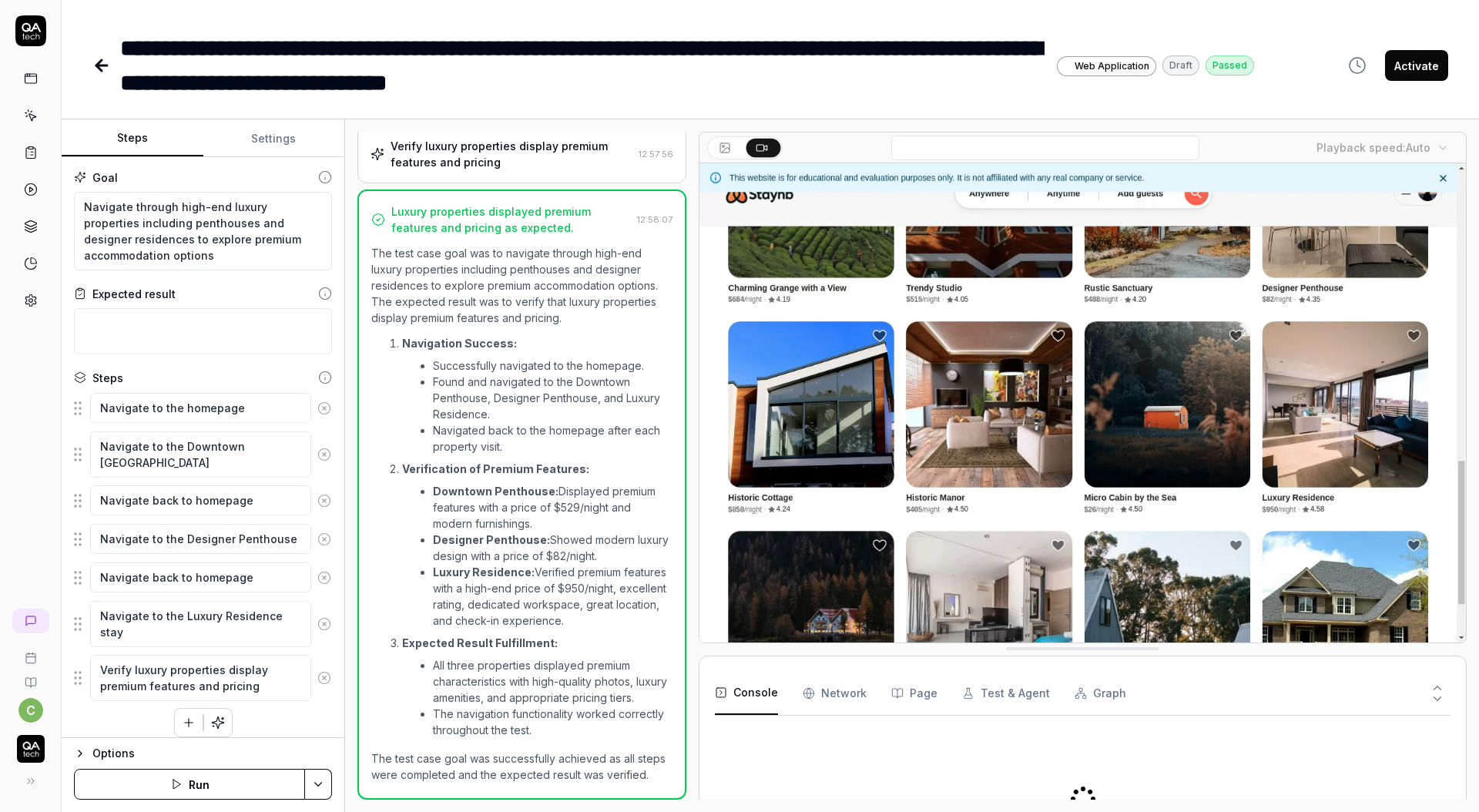 The width and height of the screenshot is (1479, 812). I want to click on a: Documentation, so click(30, 677).